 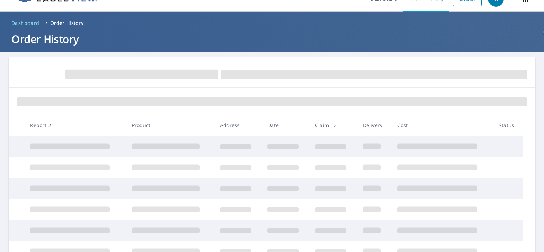 What do you see at coordinates (25, 23) in the screenshot?
I see `a: Dashboard` at bounding box center [25, 23].